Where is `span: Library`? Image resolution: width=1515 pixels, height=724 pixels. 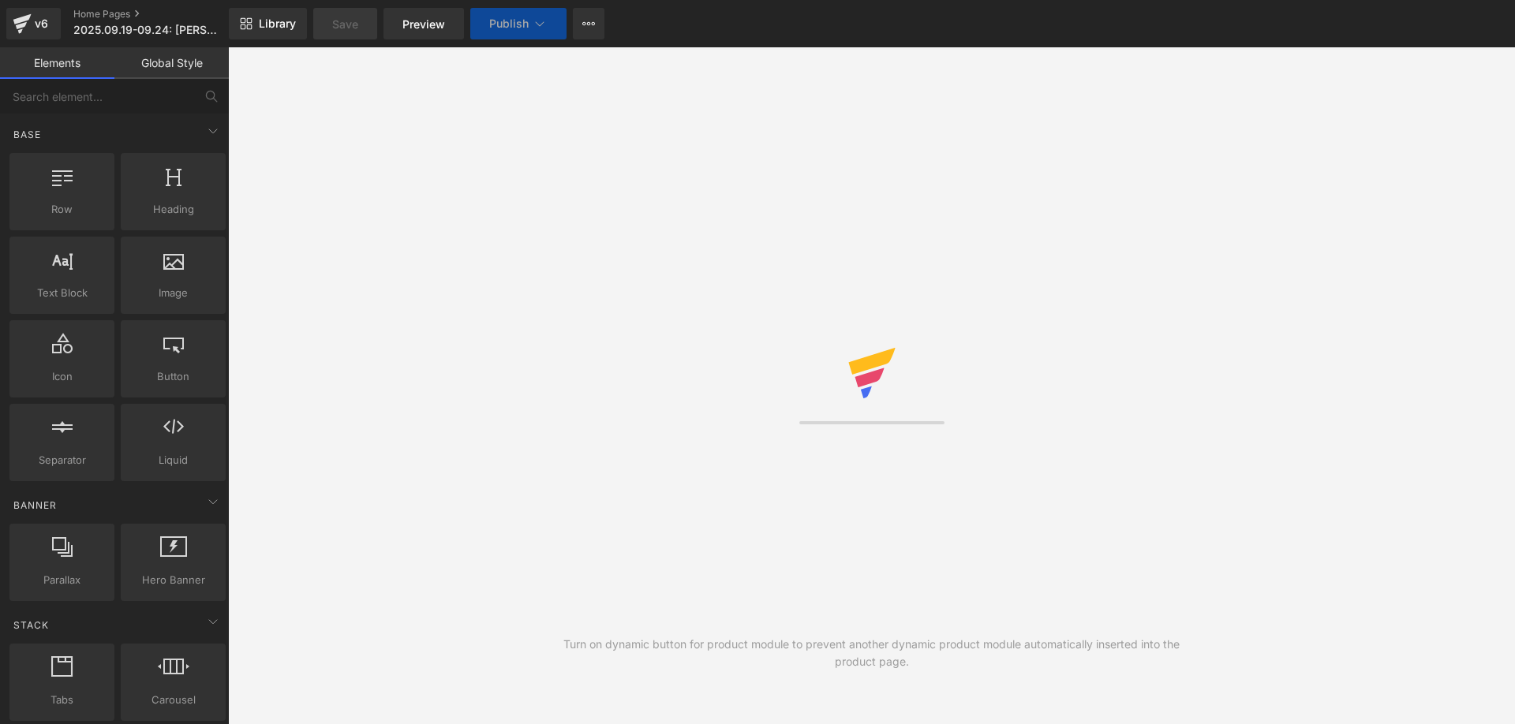
span: Library is located at coordinates (277, 24).